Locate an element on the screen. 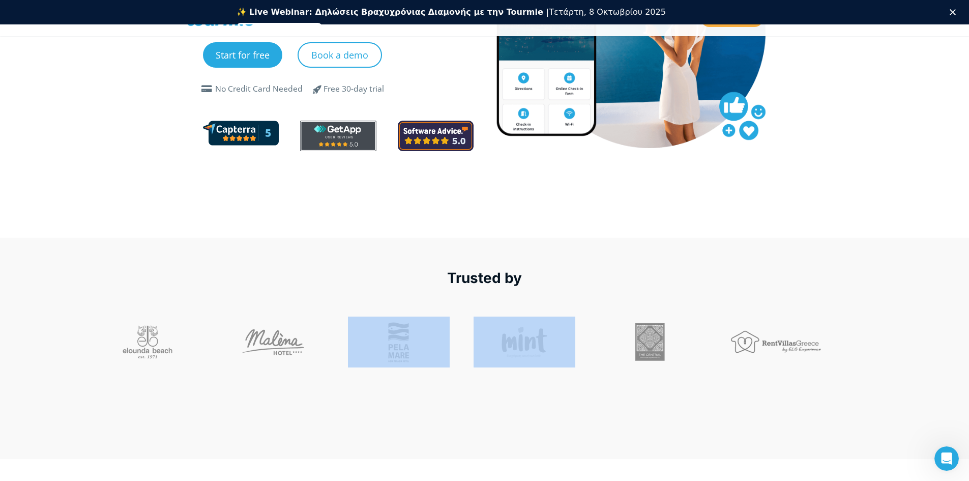  div: Free 30-day trial is located at coordinates (354, 89).